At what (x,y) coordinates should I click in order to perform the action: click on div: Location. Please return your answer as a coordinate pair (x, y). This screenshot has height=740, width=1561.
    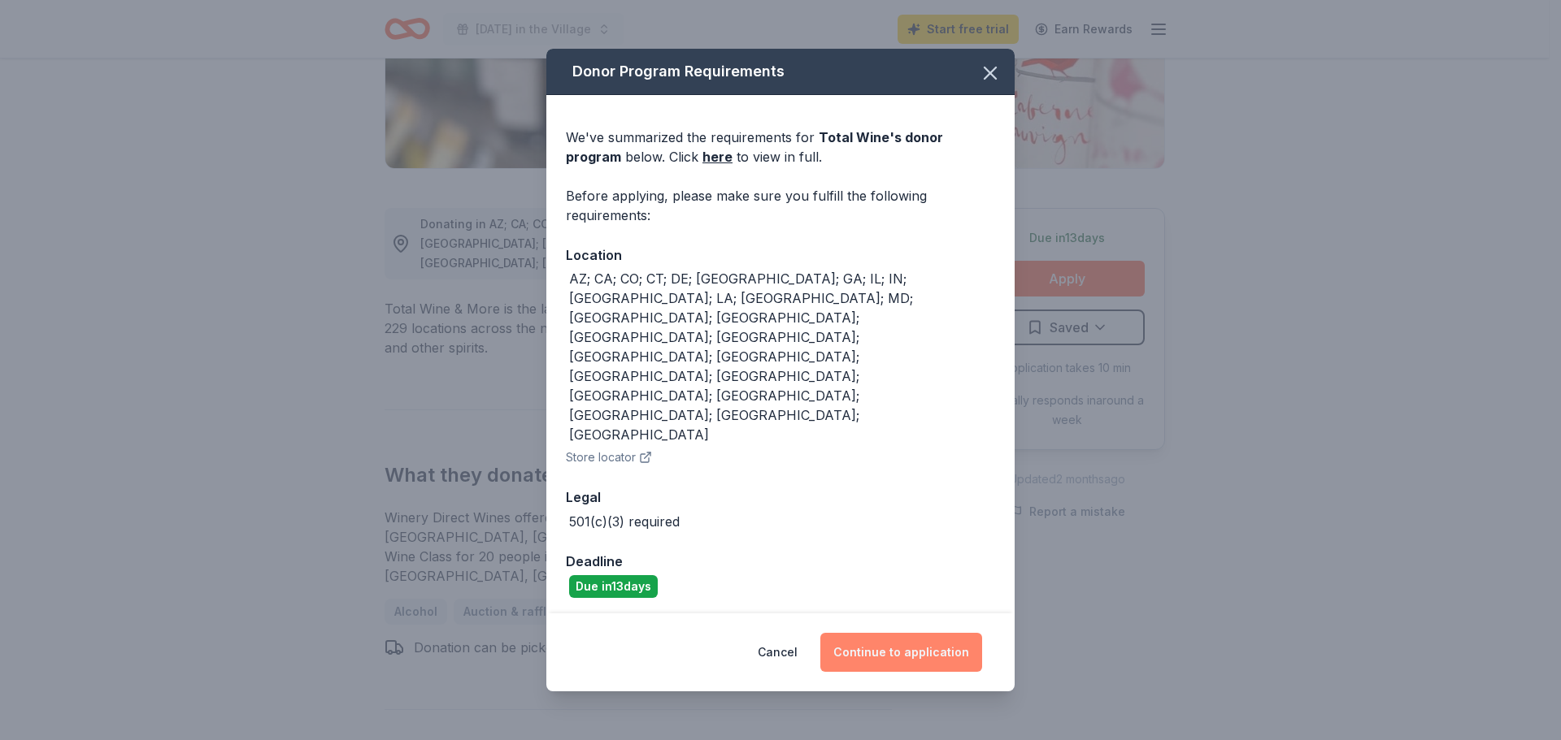
    Looking at the image, I should click on (780, 255).